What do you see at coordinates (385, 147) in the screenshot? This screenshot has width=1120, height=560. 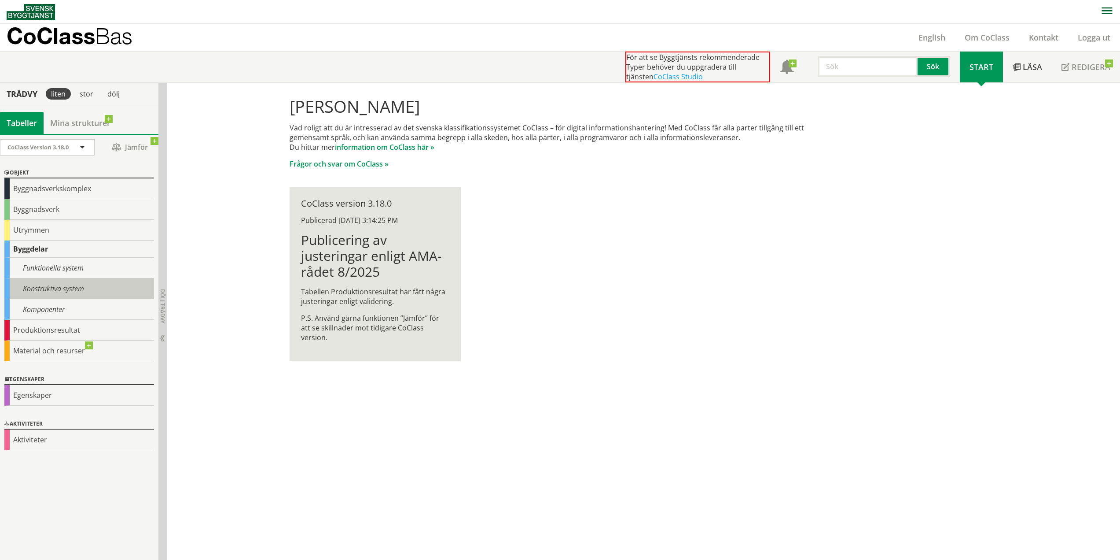 I see `a: information om CoClass här »` at bounding box center [385, 147].